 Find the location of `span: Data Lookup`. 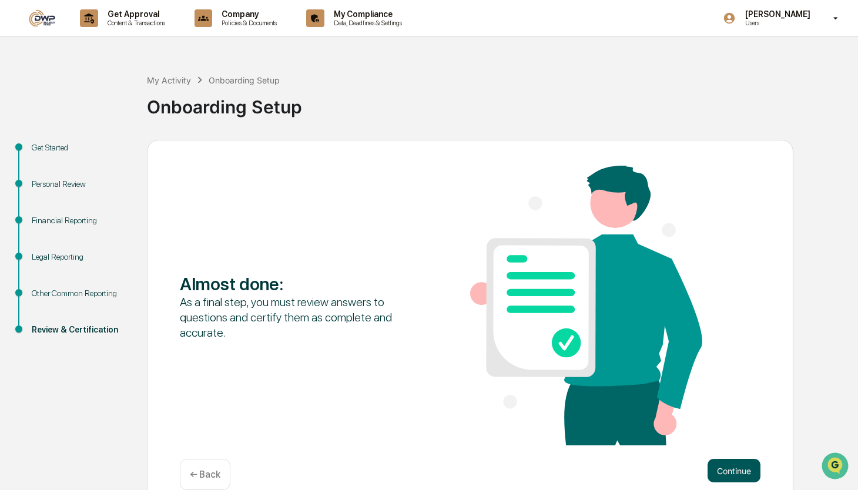

span: Data Lookup is located at coordinates (49, 176).